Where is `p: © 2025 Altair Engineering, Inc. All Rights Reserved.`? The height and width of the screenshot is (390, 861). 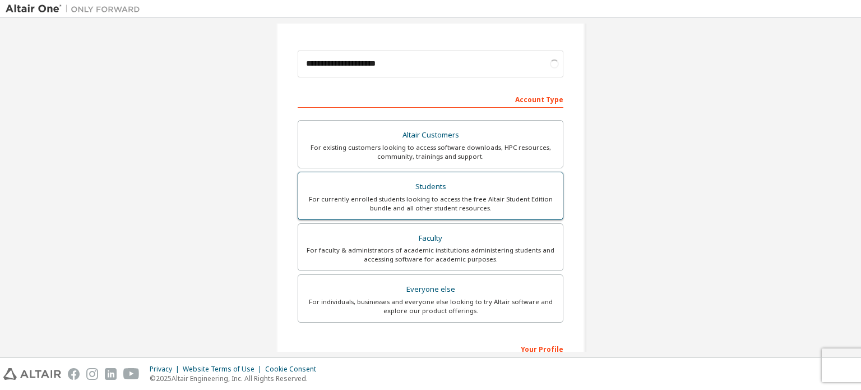
p: © 2025 Altair Engineering, Inc. All Rights Reserved. is located at coordinates (236, 378).